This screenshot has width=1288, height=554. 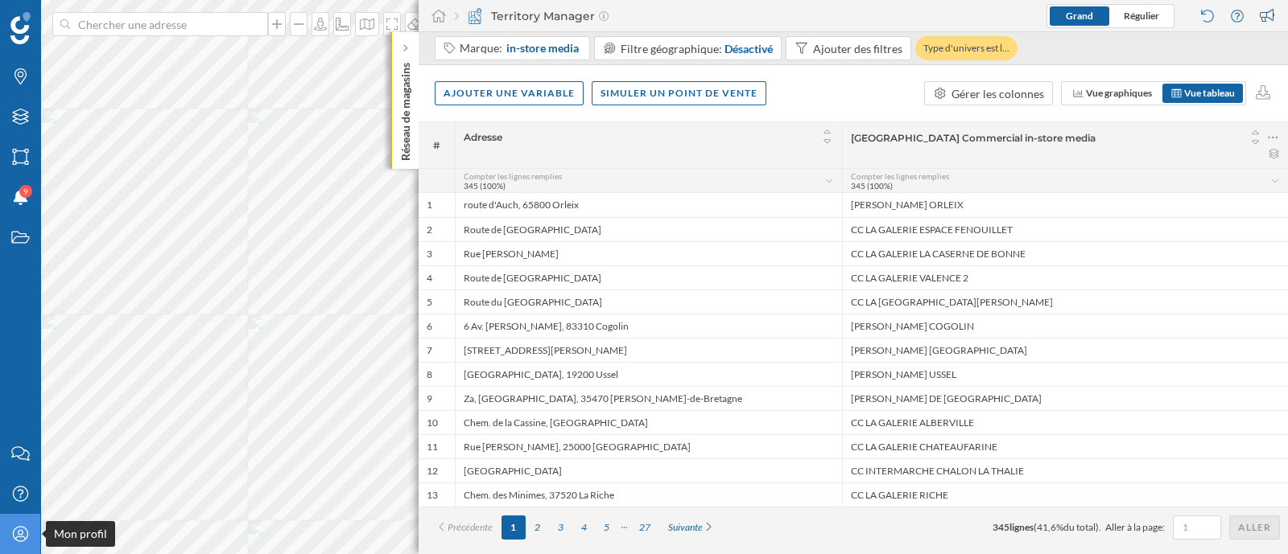 What do you see at coordinates (429, 327) in the screenshot?
I see `div: 6` at bounding box center [429, 327].